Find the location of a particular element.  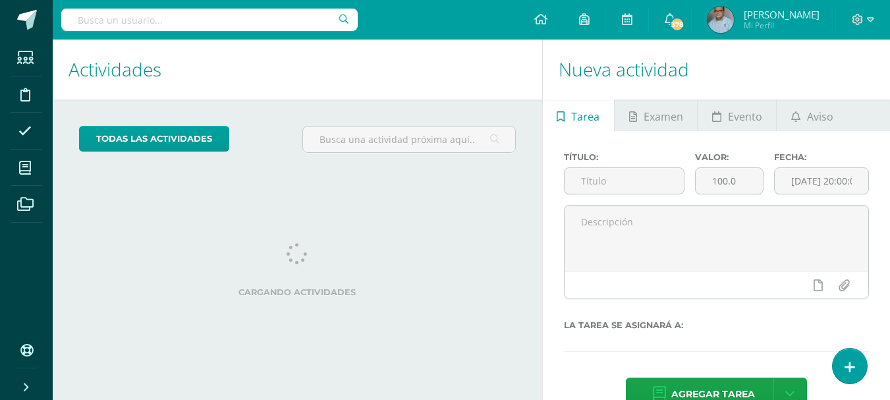

h1: Actividades is located at coordinates (297, 69).